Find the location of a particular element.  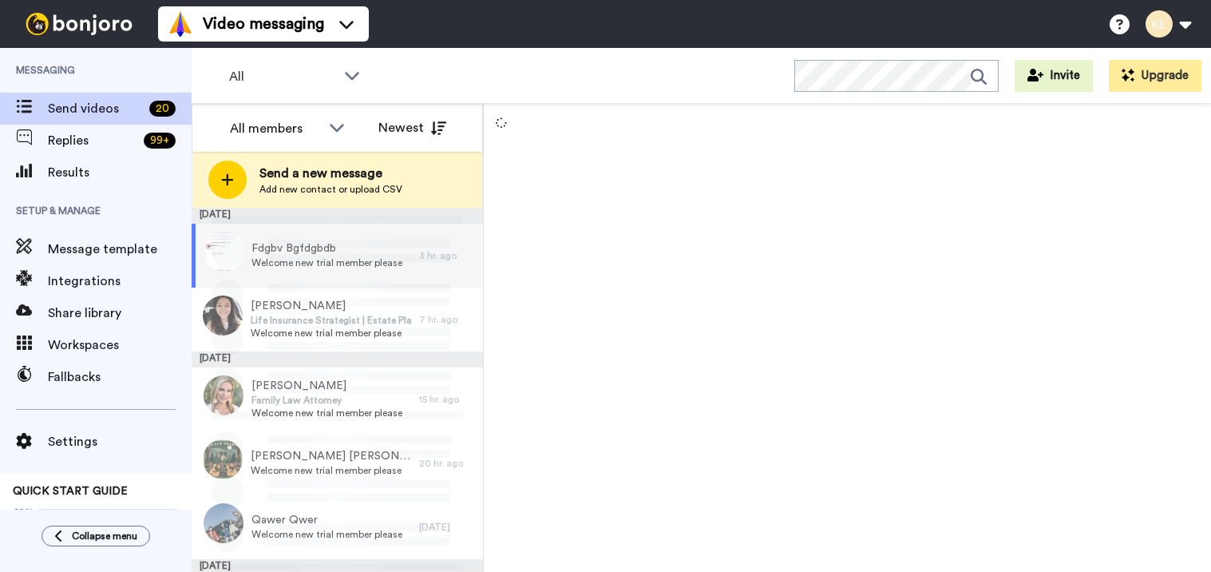

span: Collapse menu is located at coordinates (105, 536).